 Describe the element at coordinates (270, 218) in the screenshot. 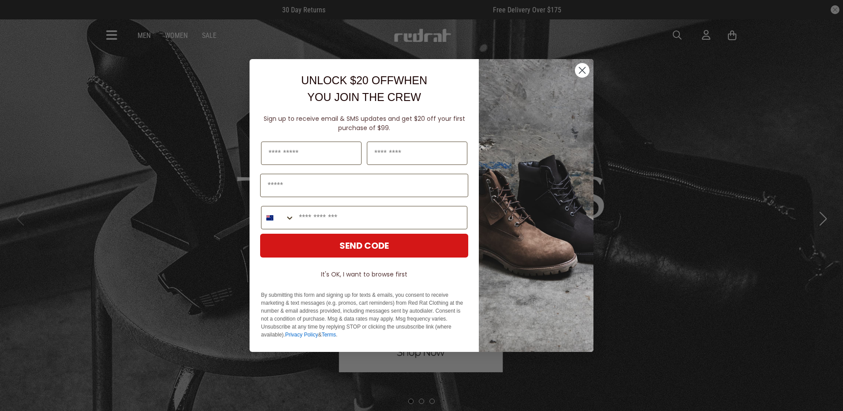

I see `img: New Zealand` at that location.